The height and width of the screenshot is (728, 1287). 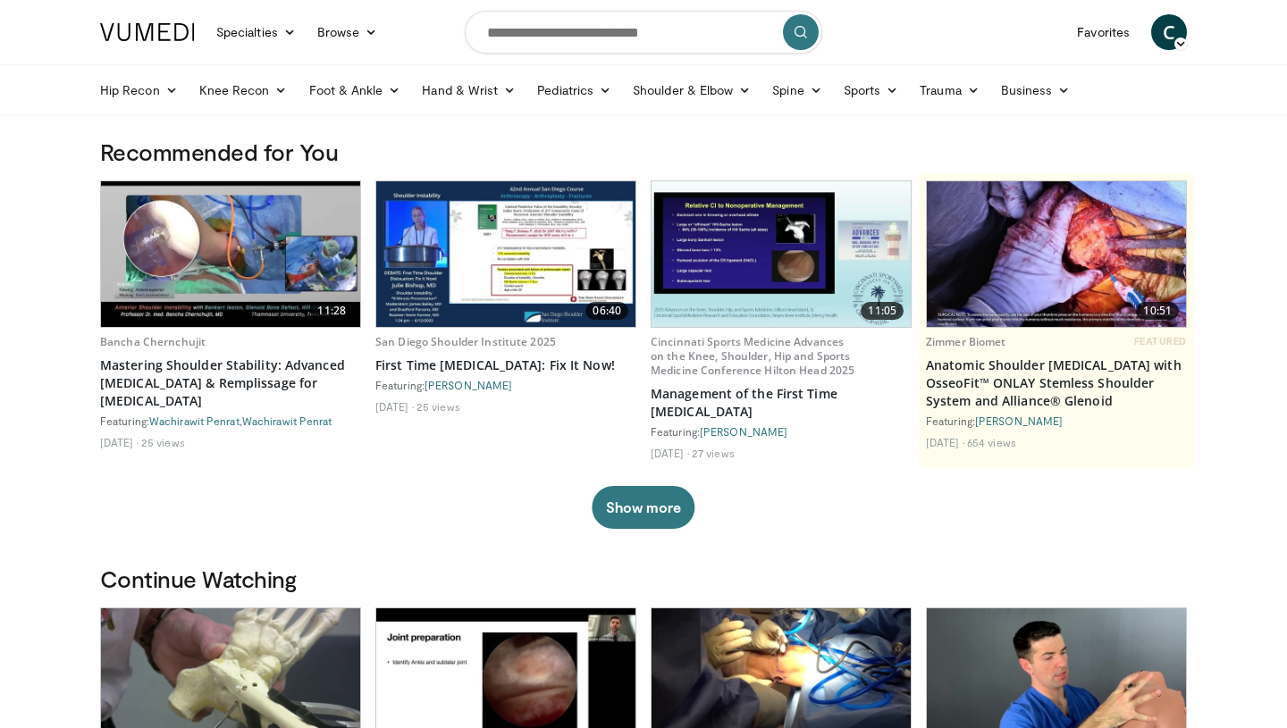 What do you see at coordinates (966, 341) in the screenshot?
I see `a: Zimmer Biomet` at bounding box center [966, 341].